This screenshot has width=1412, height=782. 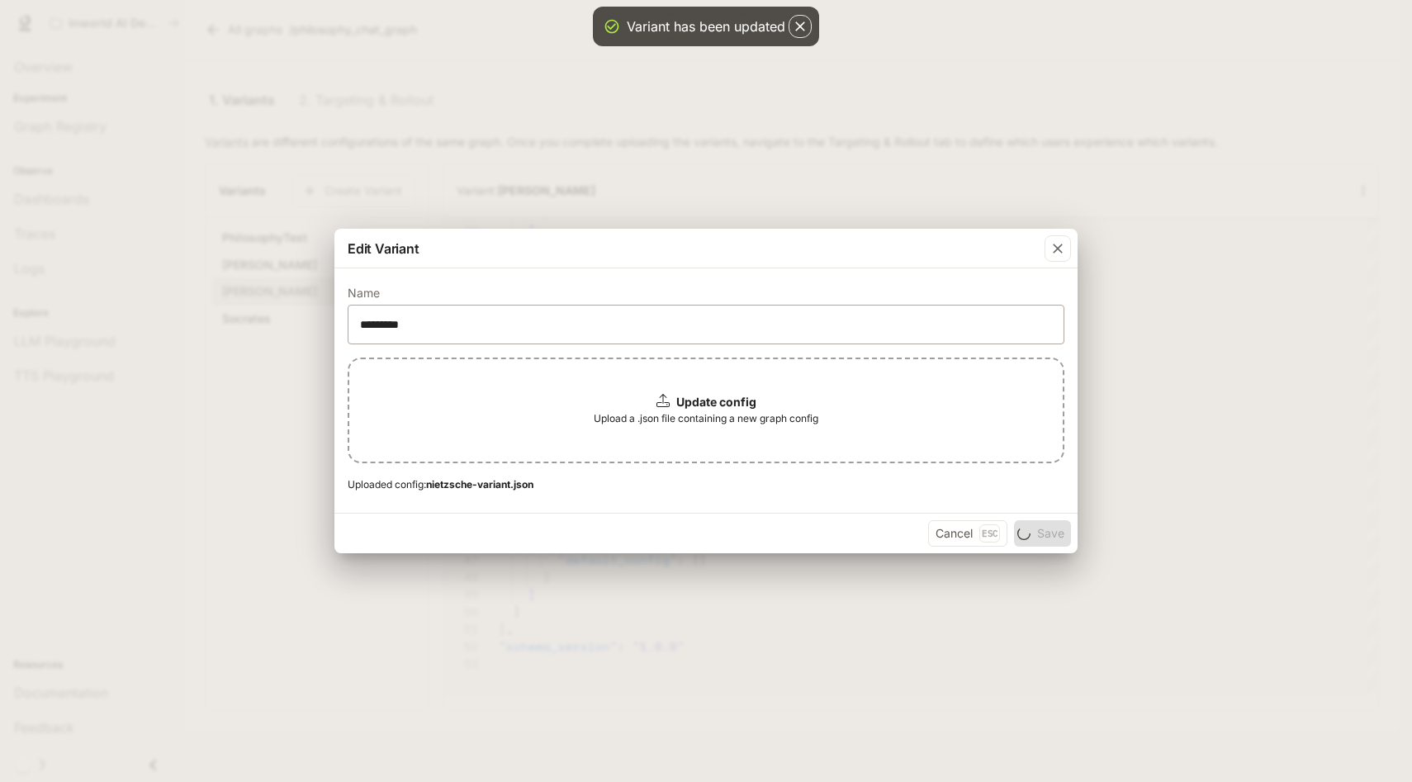 I want to click on p: Esc, so click(x=990, y=534).